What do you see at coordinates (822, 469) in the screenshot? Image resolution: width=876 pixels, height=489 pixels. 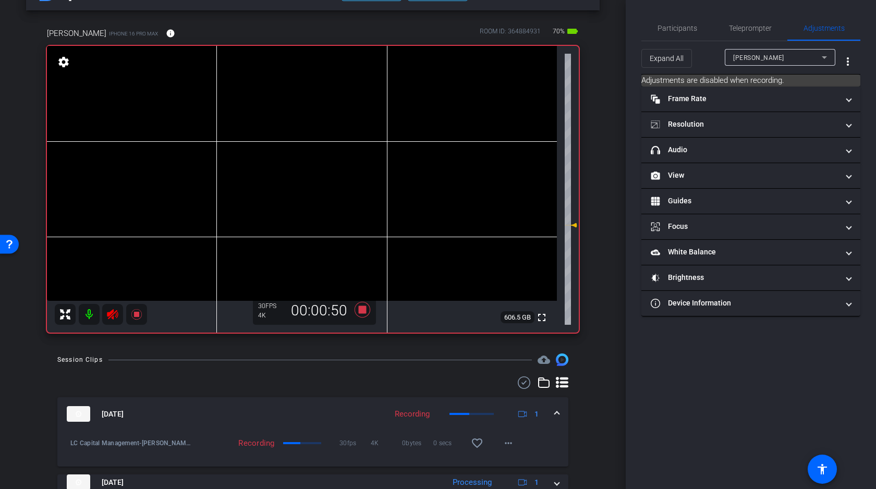 I see `mat-icon: accessibility` at bounding box center [822, 469].